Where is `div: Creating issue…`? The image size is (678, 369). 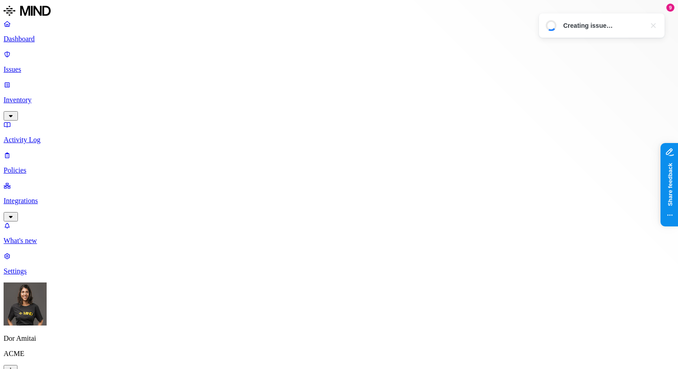 div: Creating issue… is located at coordinates (69, 17).